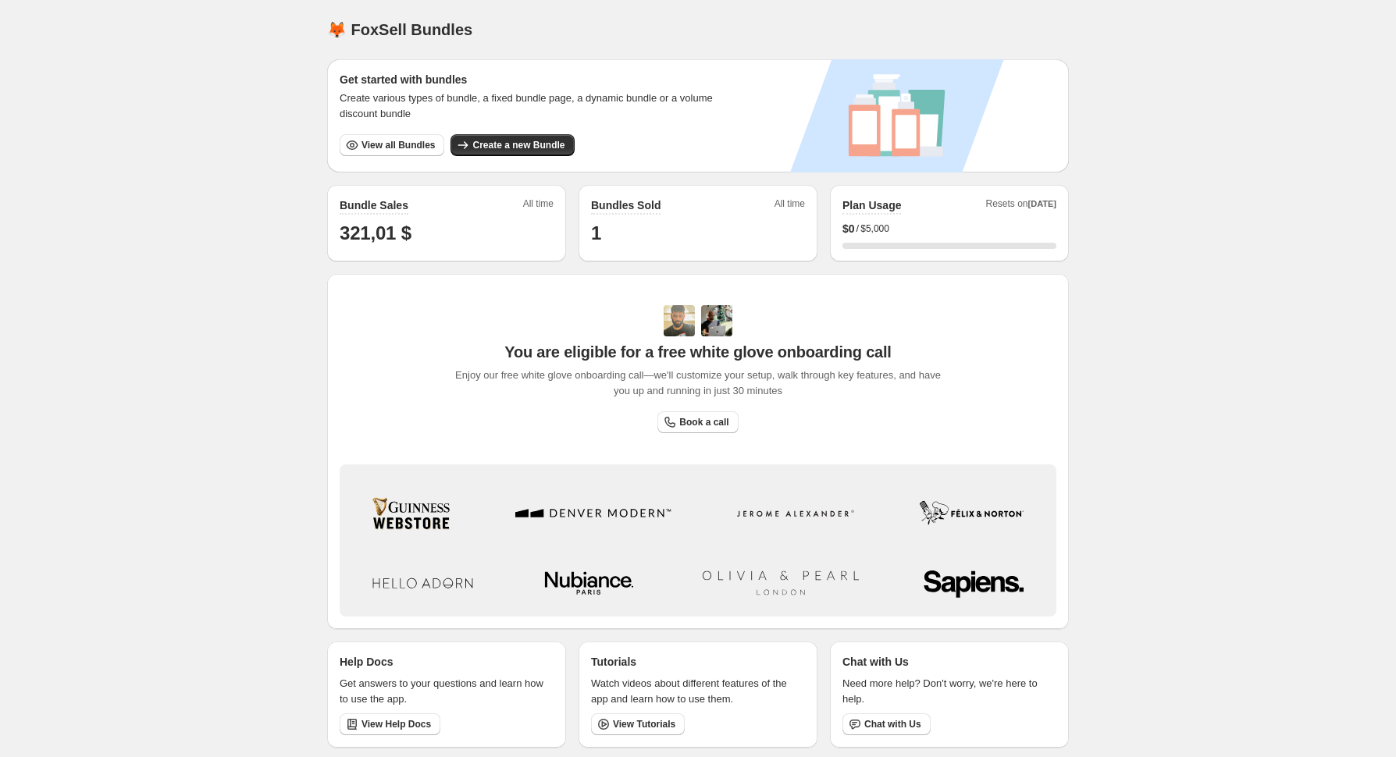 The image size is (1396, 757). What do you see at coordinates (447, 233) in the screenshot?
I see `h1: 321,01 $` at bounding box center [447, 233].